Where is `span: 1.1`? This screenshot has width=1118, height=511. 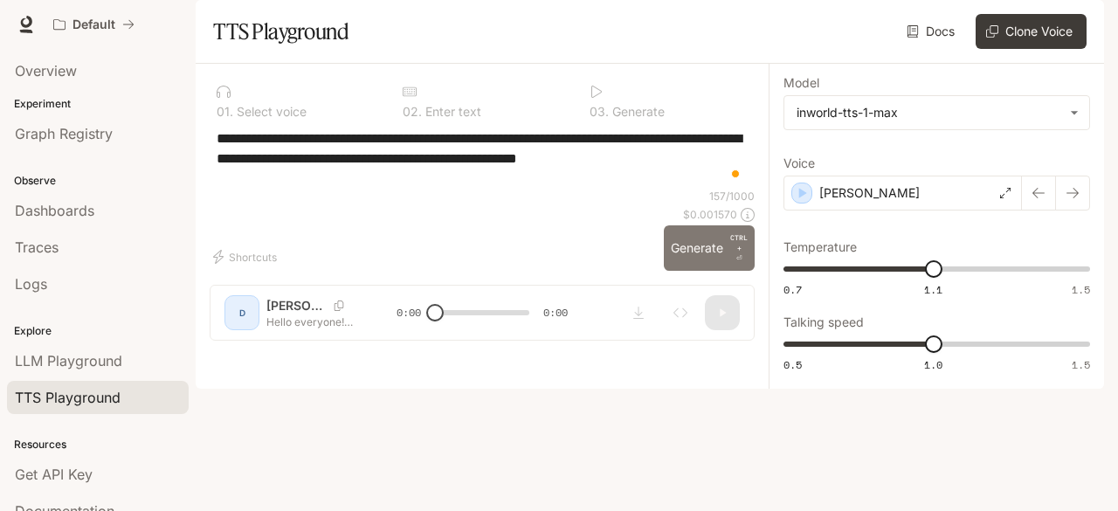
span: 1.1 is located at coordinates (933, 289).